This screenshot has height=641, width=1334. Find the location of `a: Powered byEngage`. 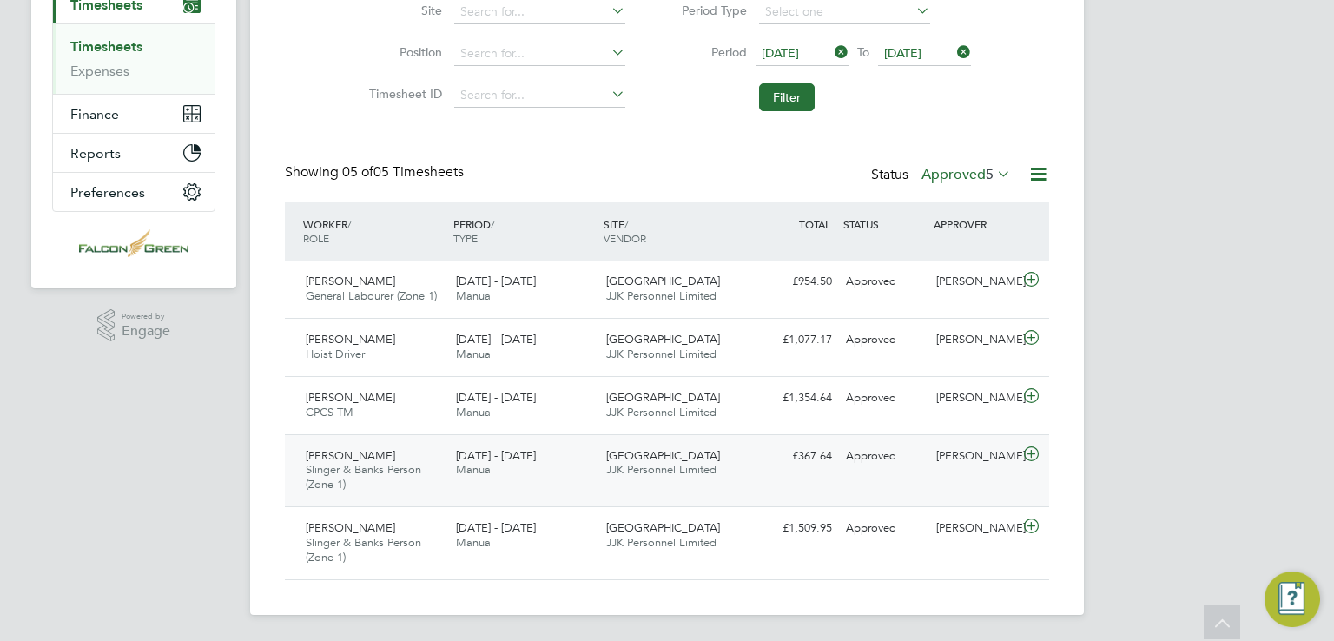

a: Powered byEngage is located at coordinates (134, 326).